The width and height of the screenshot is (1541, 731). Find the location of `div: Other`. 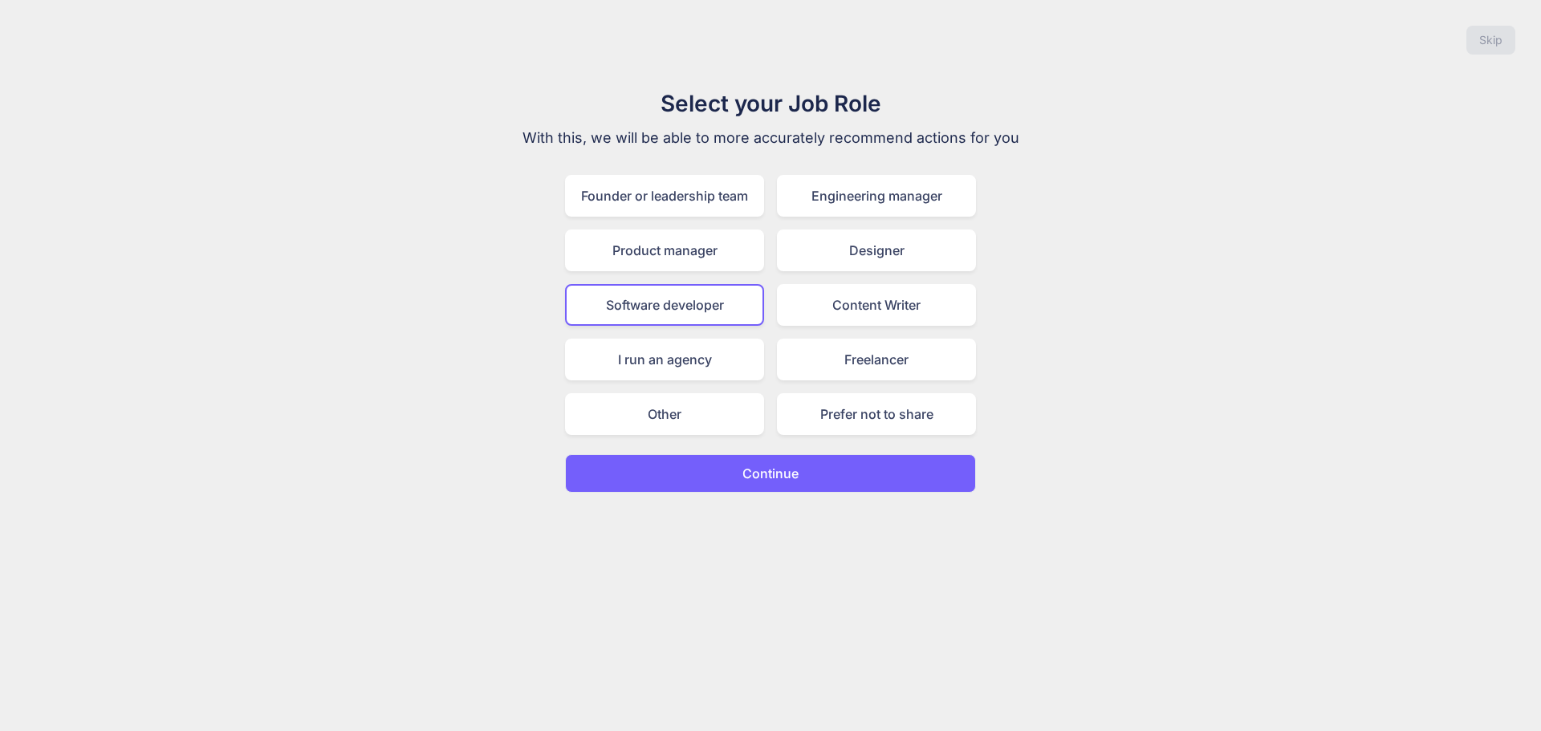

div: Other is located at coordinates (665, 414).